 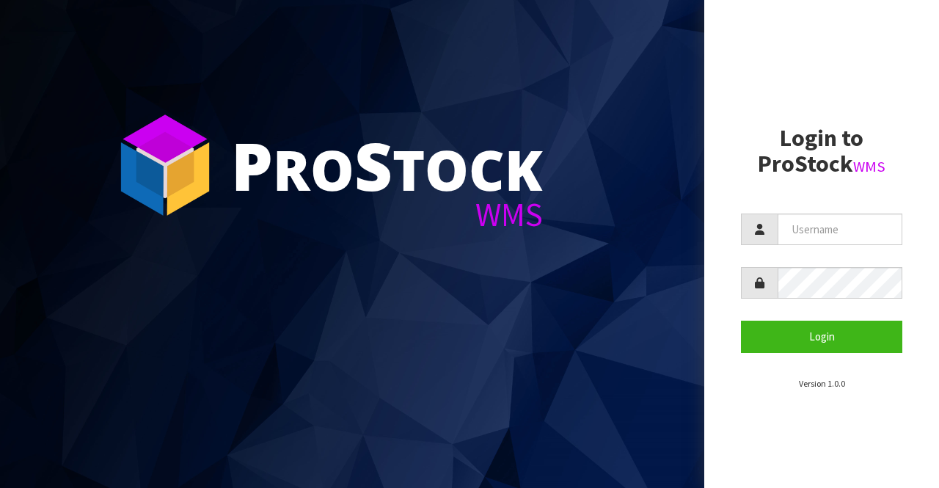 I want to click on span: S, so click(x=373, y=165).